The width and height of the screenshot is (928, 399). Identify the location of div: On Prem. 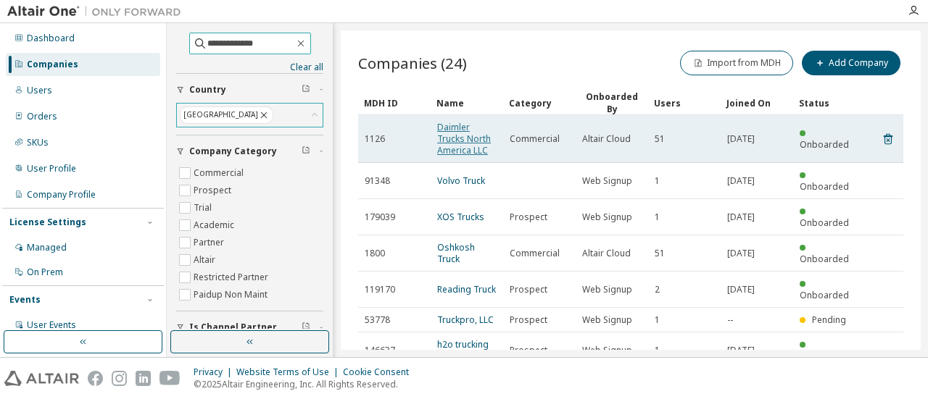
(45, 273).